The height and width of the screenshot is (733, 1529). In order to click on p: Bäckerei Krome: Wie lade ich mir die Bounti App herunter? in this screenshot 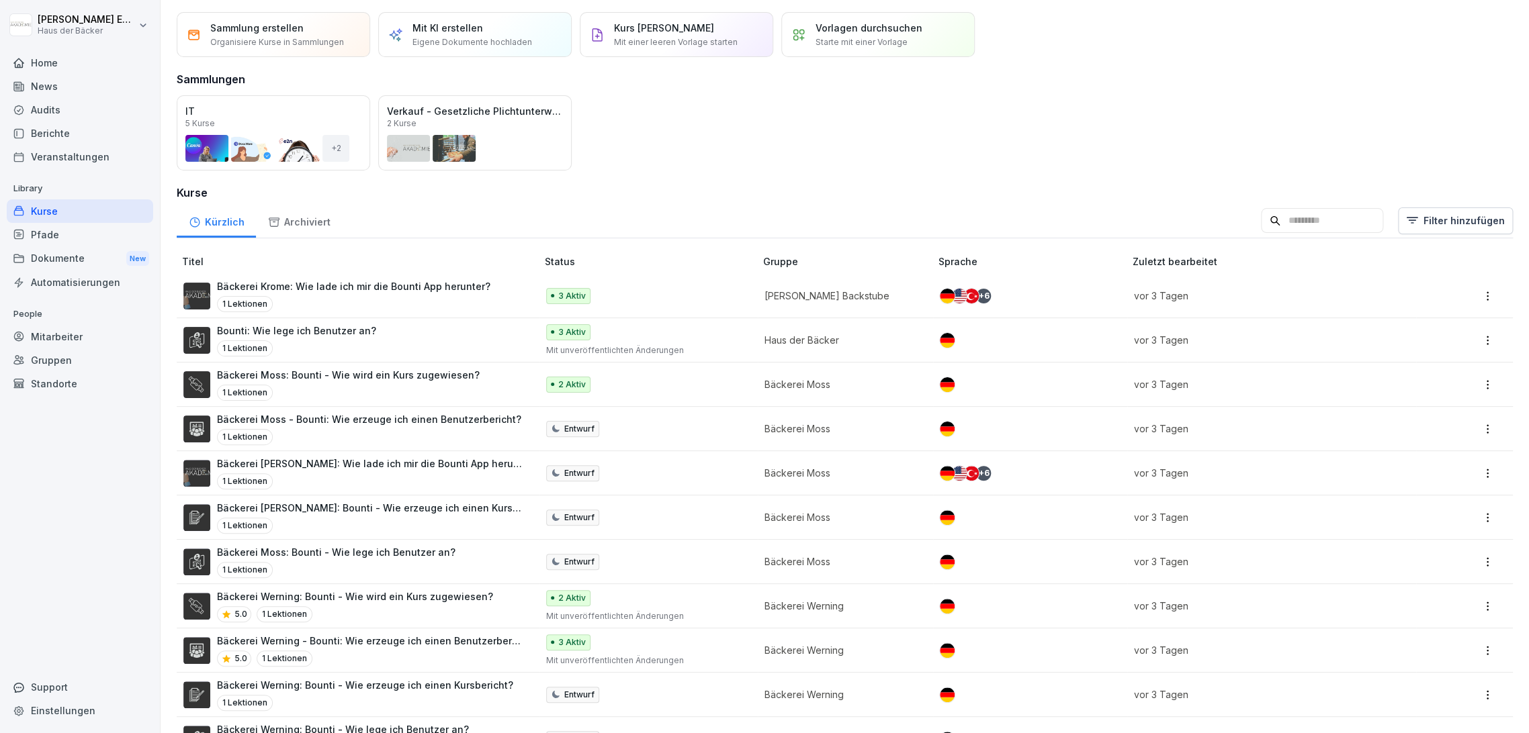, I will do `click(353, 286)`.